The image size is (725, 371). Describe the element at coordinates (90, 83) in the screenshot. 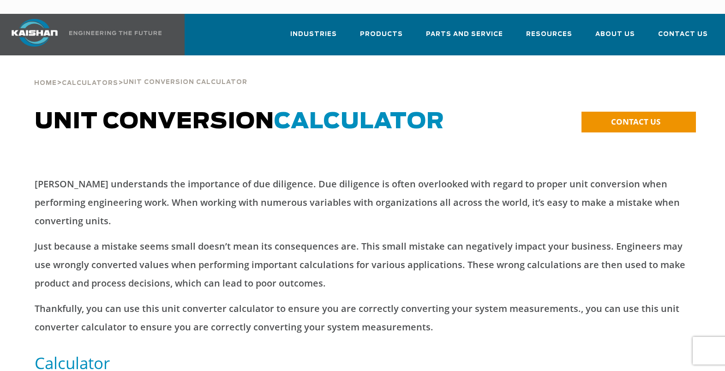

I see `a: Calculators` at that location.